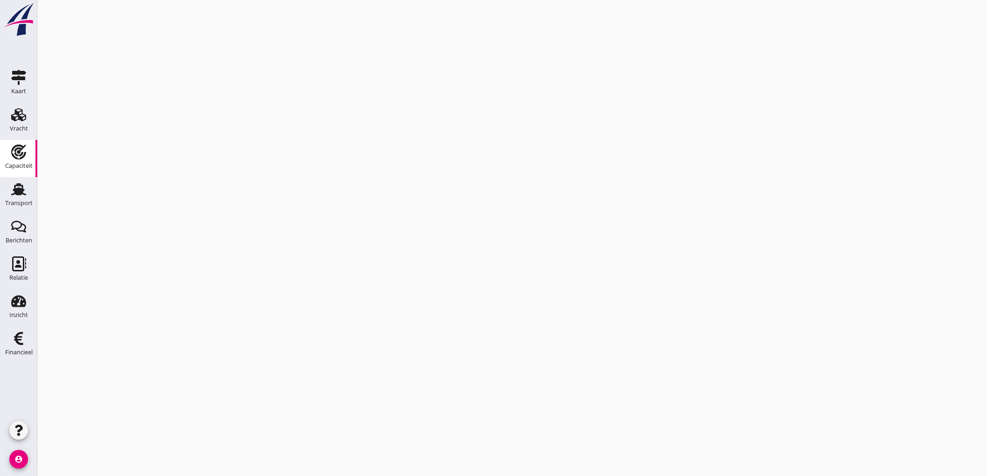 The image size is (987, 476). Describe the element at coordinates (19, 315) in the screenshot. I see `div: Inzicht` at that location.